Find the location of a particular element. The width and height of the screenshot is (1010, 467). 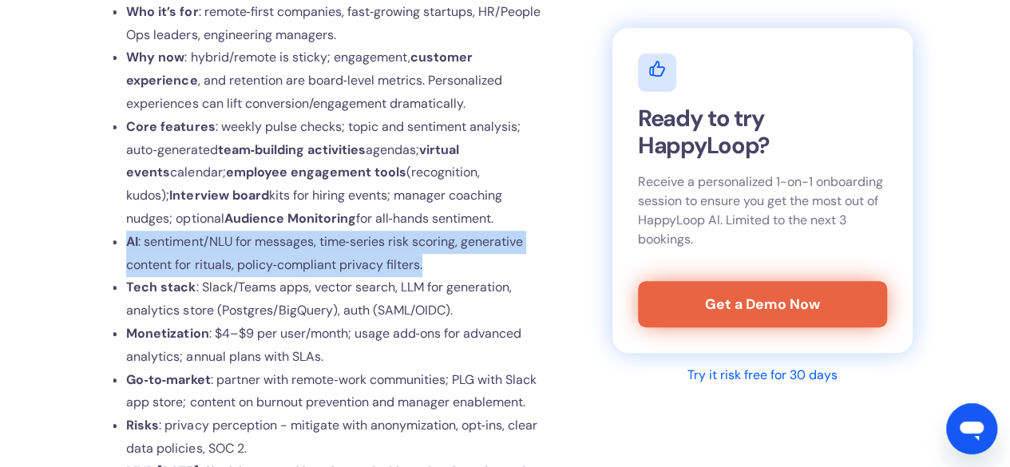

strong: Tech stack is located at coordinates (161, 287).